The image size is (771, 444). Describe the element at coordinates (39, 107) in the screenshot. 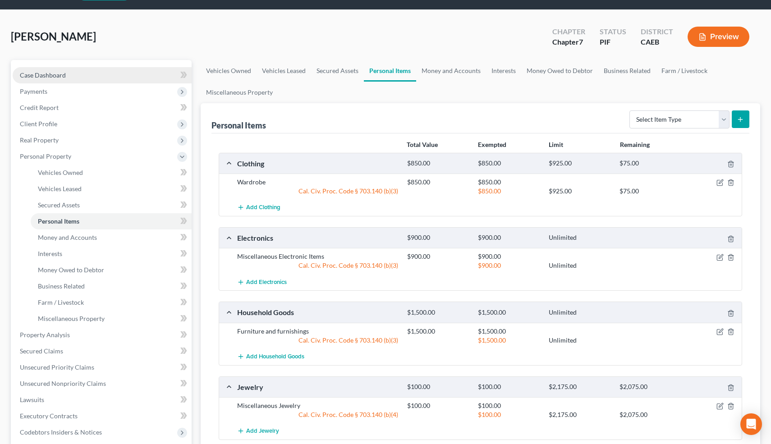

I see `span: Credit Report` at that location.